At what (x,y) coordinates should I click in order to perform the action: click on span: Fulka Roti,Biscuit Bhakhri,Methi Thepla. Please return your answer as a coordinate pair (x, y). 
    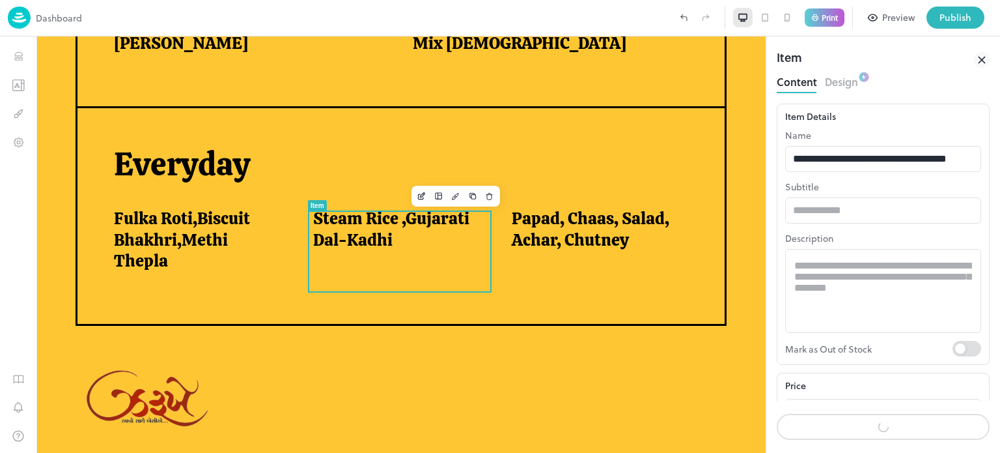
    Looking at the image, I should click on (161, 203).